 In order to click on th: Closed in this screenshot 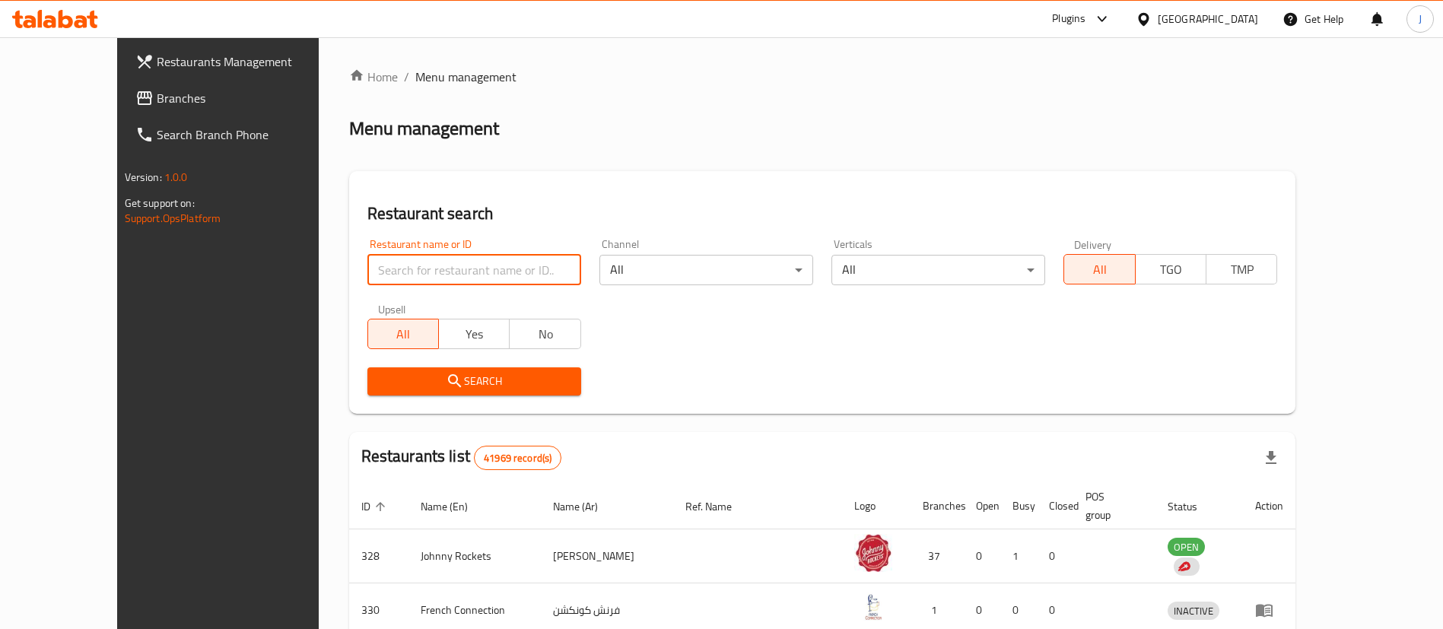, I will do `click(1055, 506)`.